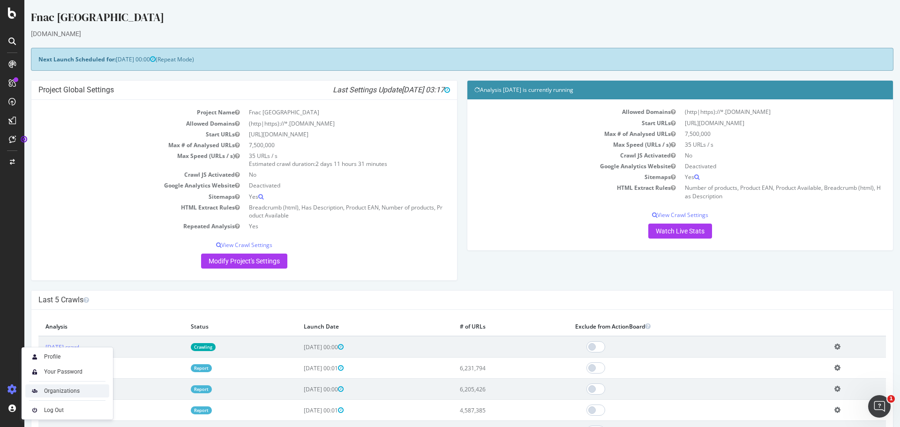  Describe the element at coordinates (87, 326) in the screenshot. I see `th: Analysis` at that location.